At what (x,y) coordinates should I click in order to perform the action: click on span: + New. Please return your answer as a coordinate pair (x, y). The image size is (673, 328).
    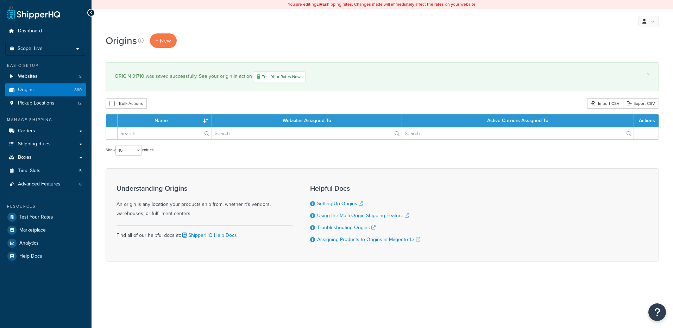
    Looking at the image, I should click on (163, 41).